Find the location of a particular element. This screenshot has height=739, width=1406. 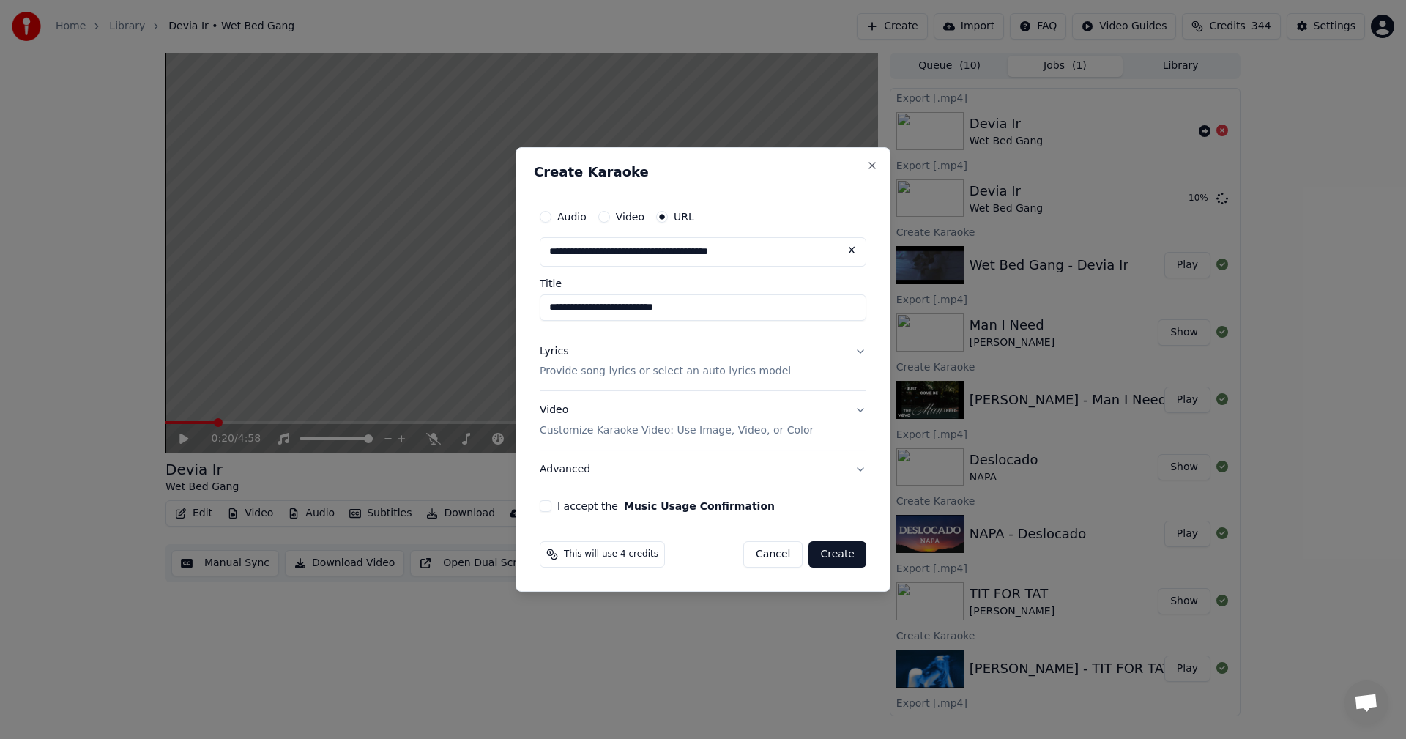

p: Provide song lyrics or select an auto lyrics model is located at coordinates (665, 372).